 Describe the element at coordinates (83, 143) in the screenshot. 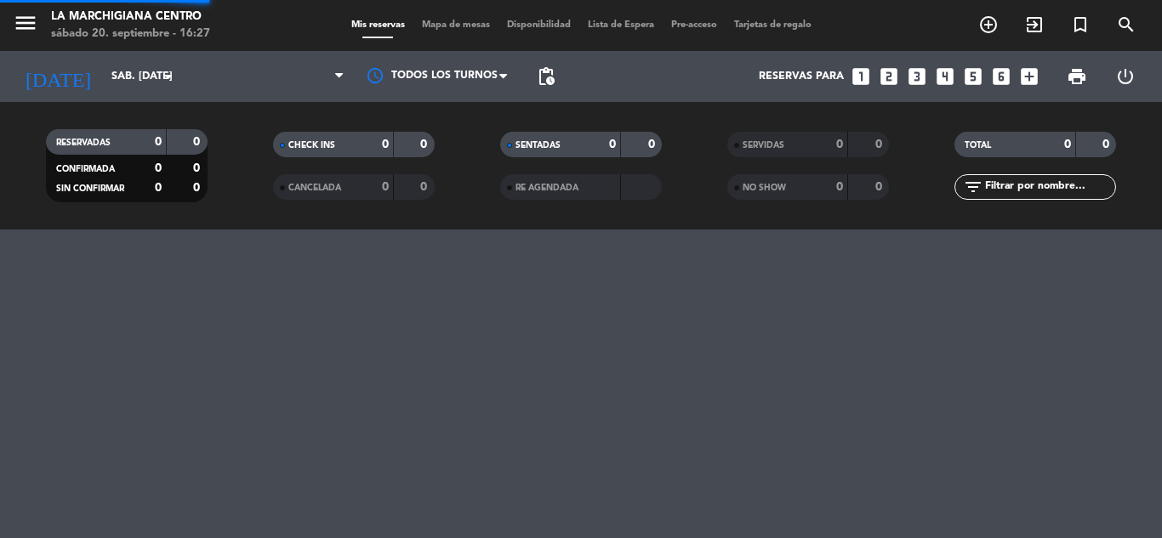

I see `span: RESERVADAS` at that location.